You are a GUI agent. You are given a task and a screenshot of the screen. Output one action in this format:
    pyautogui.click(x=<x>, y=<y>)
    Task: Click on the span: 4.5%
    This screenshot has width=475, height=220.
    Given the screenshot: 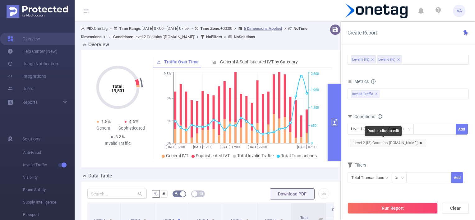 What is the action you would take?
    pyautogui.click(x=134, y=122)
    